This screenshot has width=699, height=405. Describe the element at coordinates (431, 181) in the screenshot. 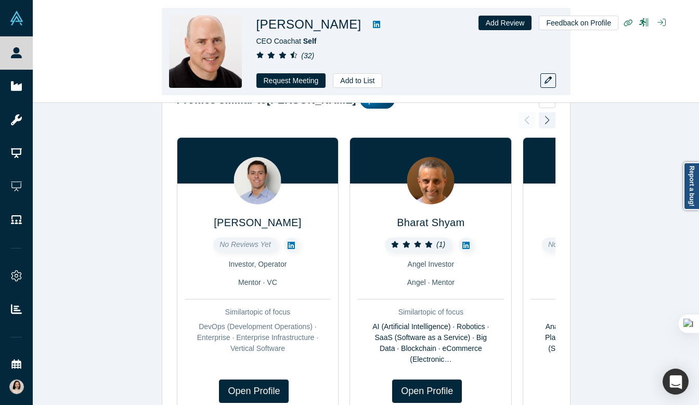

I see `img: Bharat Shyam's Profile Image` at that location.